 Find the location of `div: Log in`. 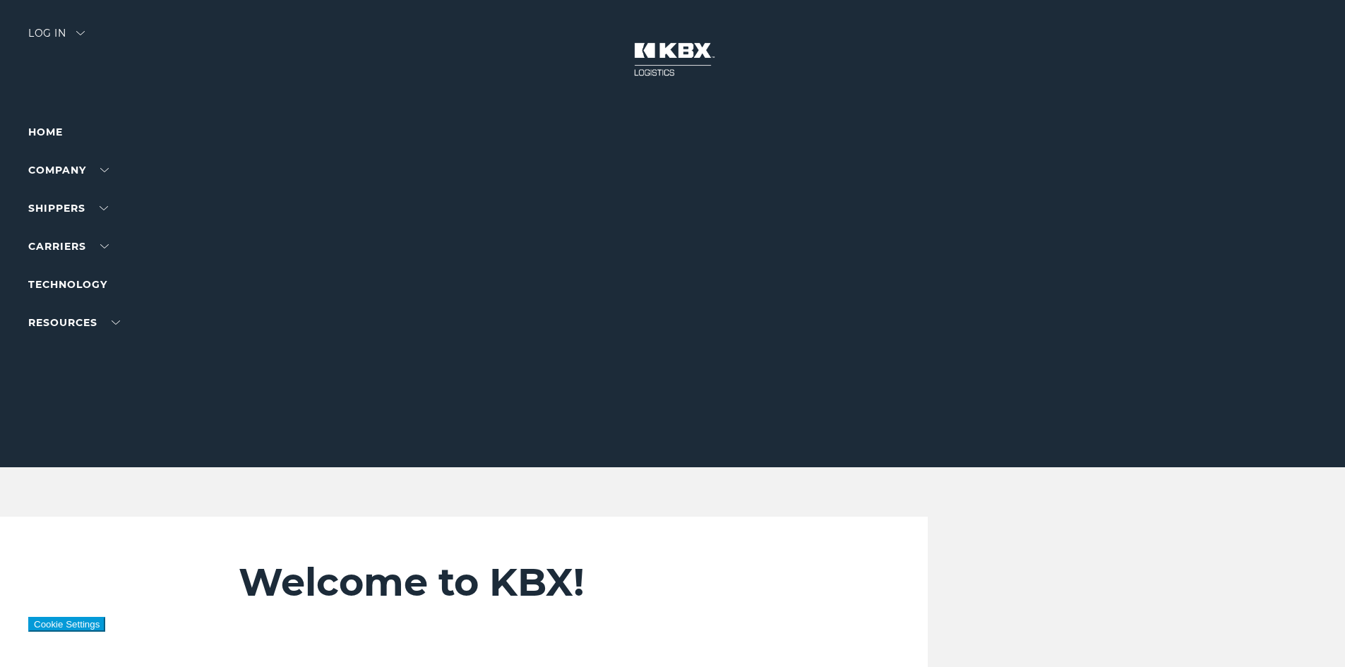

div: Log in is located at coordinates (56, 38).